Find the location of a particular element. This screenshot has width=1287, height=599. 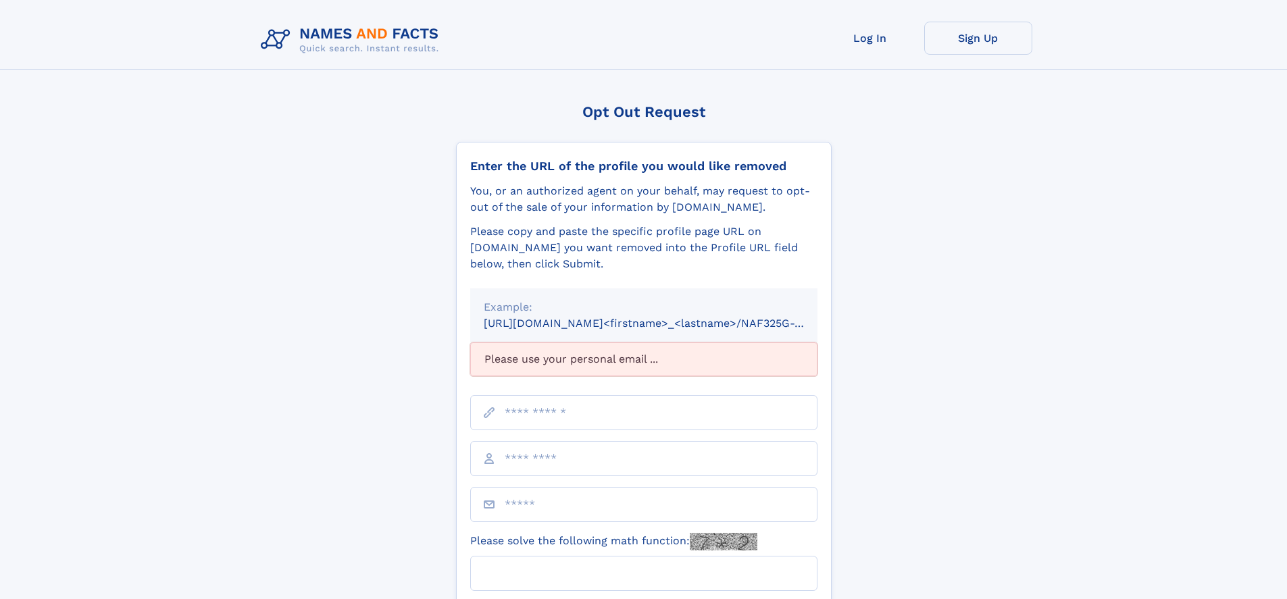

div: Enter the URL of the profile you would like removed is located at coordinates (644, 166).